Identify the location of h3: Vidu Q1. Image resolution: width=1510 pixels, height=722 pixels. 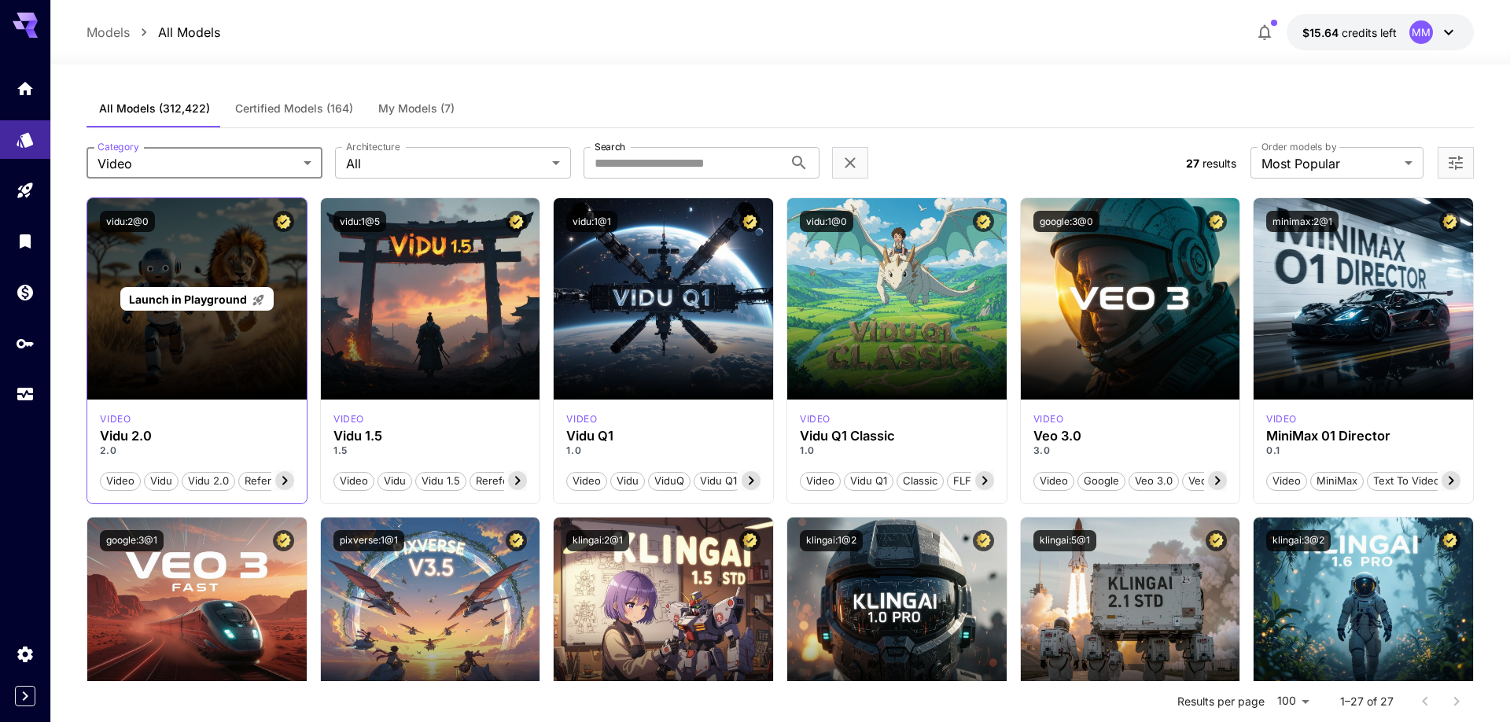
(663, 436).